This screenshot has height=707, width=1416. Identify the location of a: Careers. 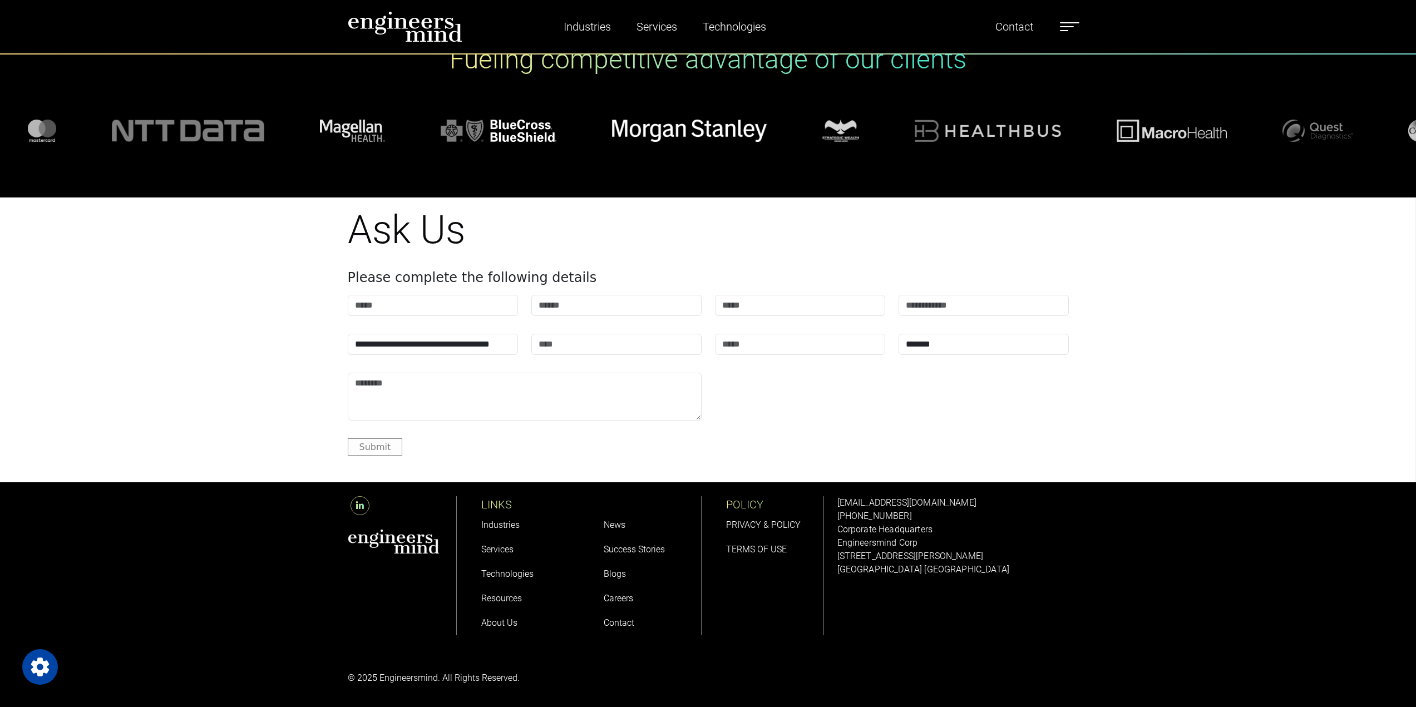
(618, 598).